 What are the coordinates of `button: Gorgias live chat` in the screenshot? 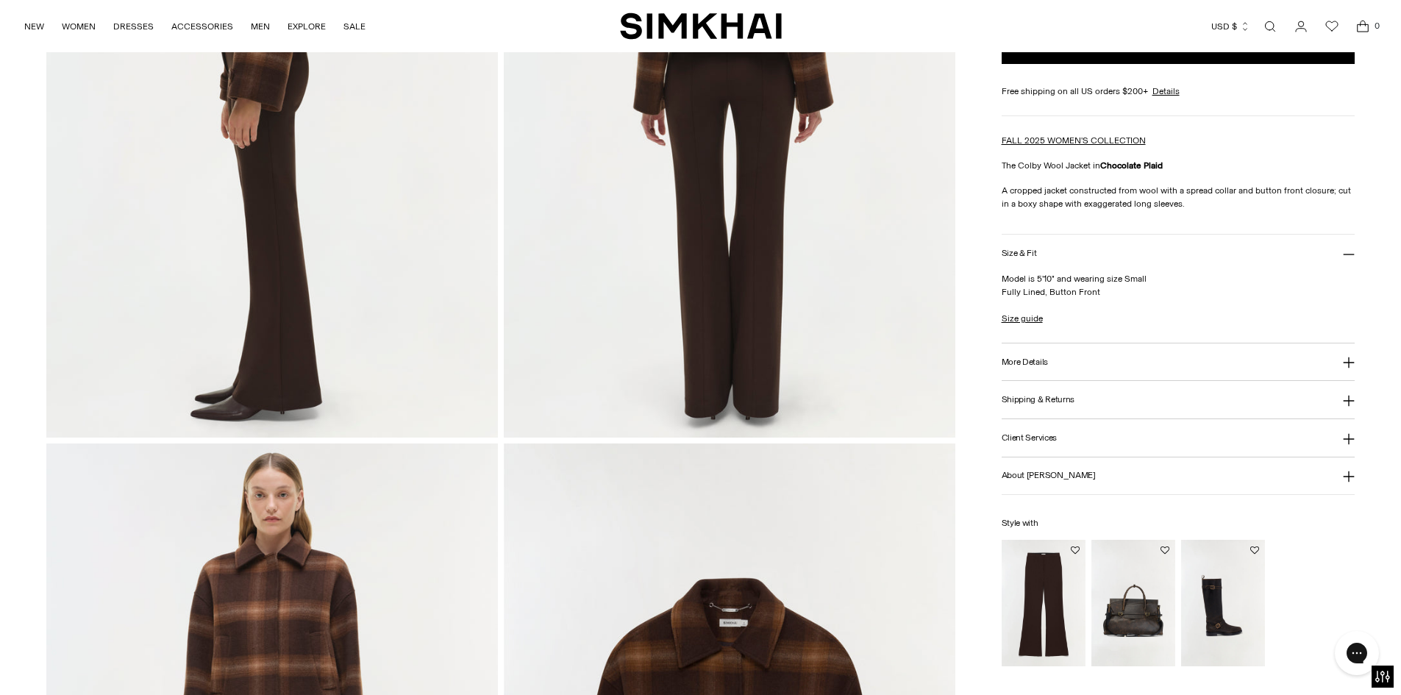 It's located at (29, 27).